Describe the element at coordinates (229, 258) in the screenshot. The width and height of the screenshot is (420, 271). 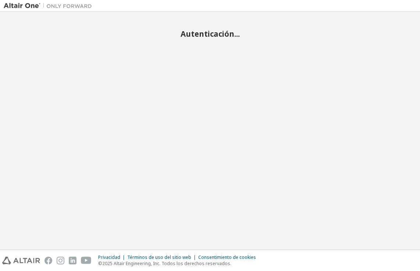
I see `div: Consentimiento de cookies` at that location.